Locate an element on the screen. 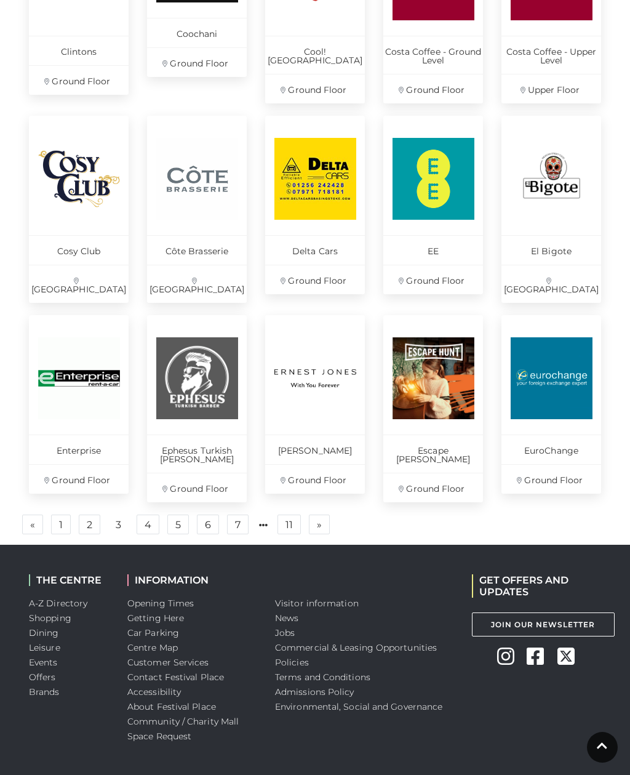 The width and height of the screenshot is (630, 775). a: Car Parking is located at coordinates (153, 633).